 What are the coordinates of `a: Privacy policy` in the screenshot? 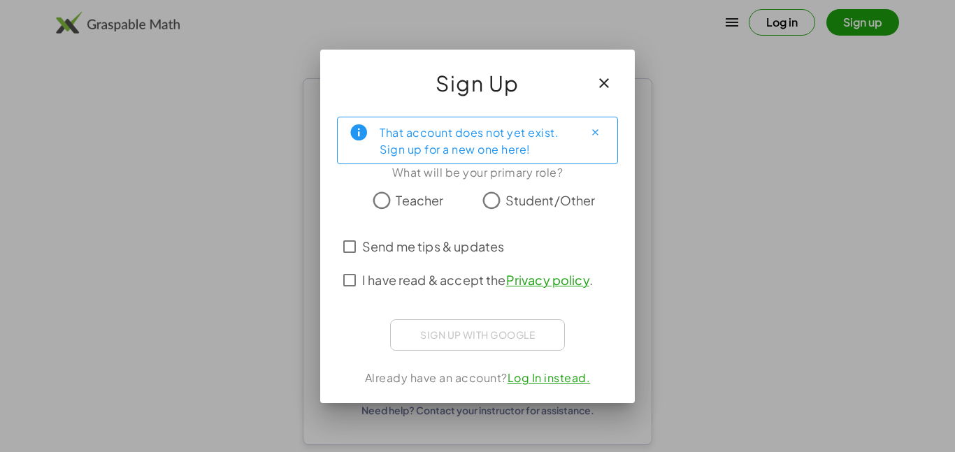 It's located at (547, 280).